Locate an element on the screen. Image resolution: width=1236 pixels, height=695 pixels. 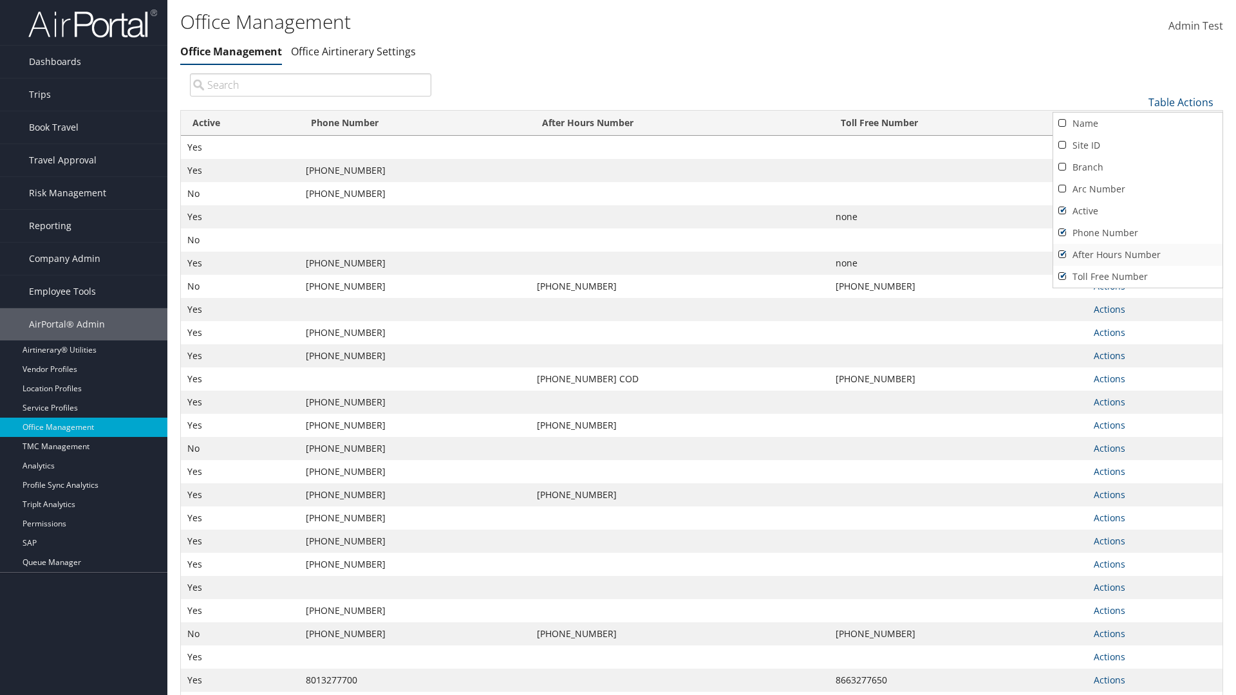
span: Trips is located at coordinates (40, 95).